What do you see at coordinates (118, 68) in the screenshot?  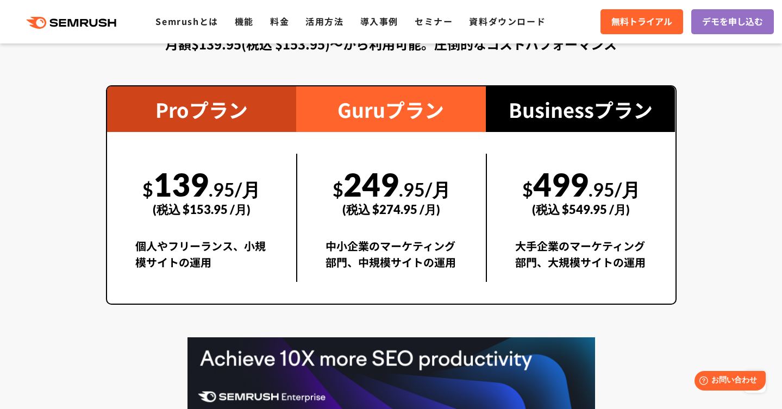 I see `img: tab_keywords_by_traffic_grey.svg` at bounding box center [118, 68].